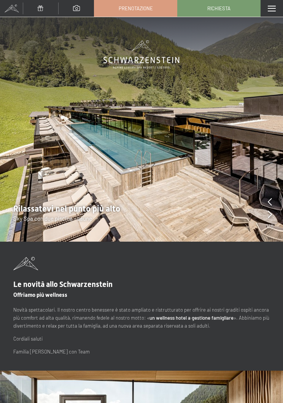 The width and height of the screenshot is (283, 403). I want to click on span: Rilassatevi nel punto più alto, so click(67, 209).